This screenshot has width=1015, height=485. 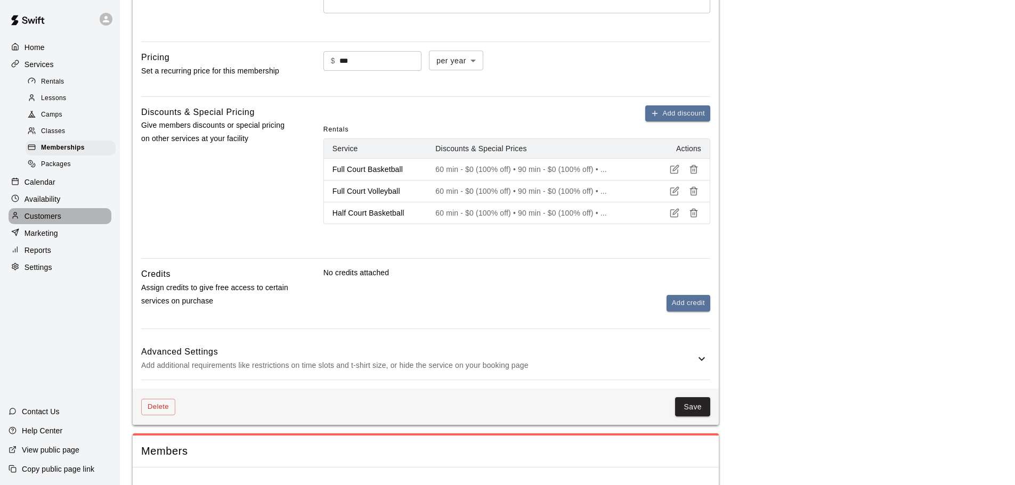 I want to click on p: Reports, so click(x=38, y=250).